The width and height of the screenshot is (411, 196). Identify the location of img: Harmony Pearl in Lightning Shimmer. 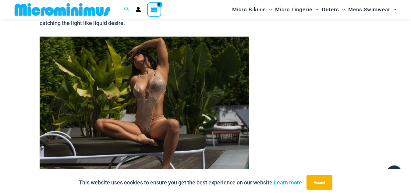
(145, 103).